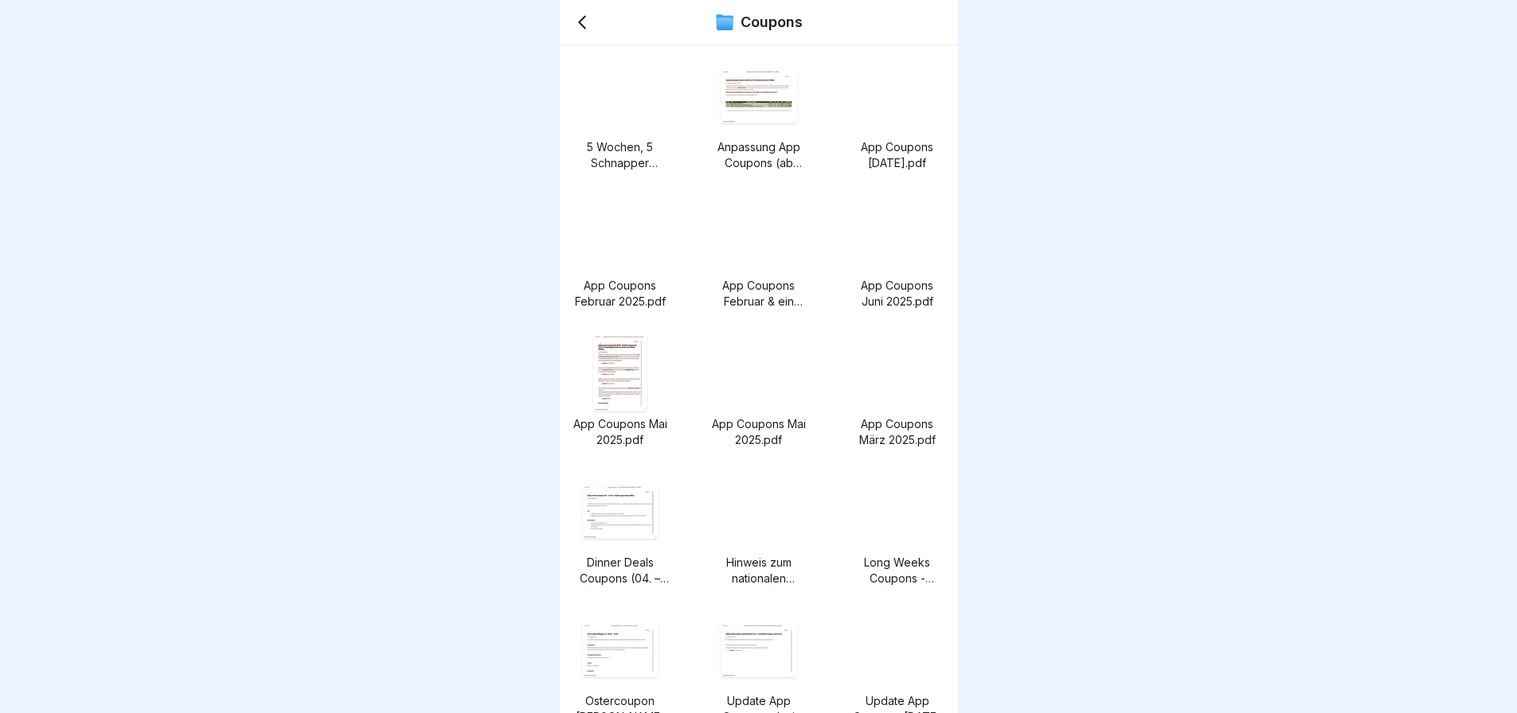 Image resolution: width=1517 pixels, height=713 pixels. What do you see at coordinates (897, 294) in the screenshot?
I see `p: App Coupons Juni 2025.pdf` at bounding box center [897, 294].